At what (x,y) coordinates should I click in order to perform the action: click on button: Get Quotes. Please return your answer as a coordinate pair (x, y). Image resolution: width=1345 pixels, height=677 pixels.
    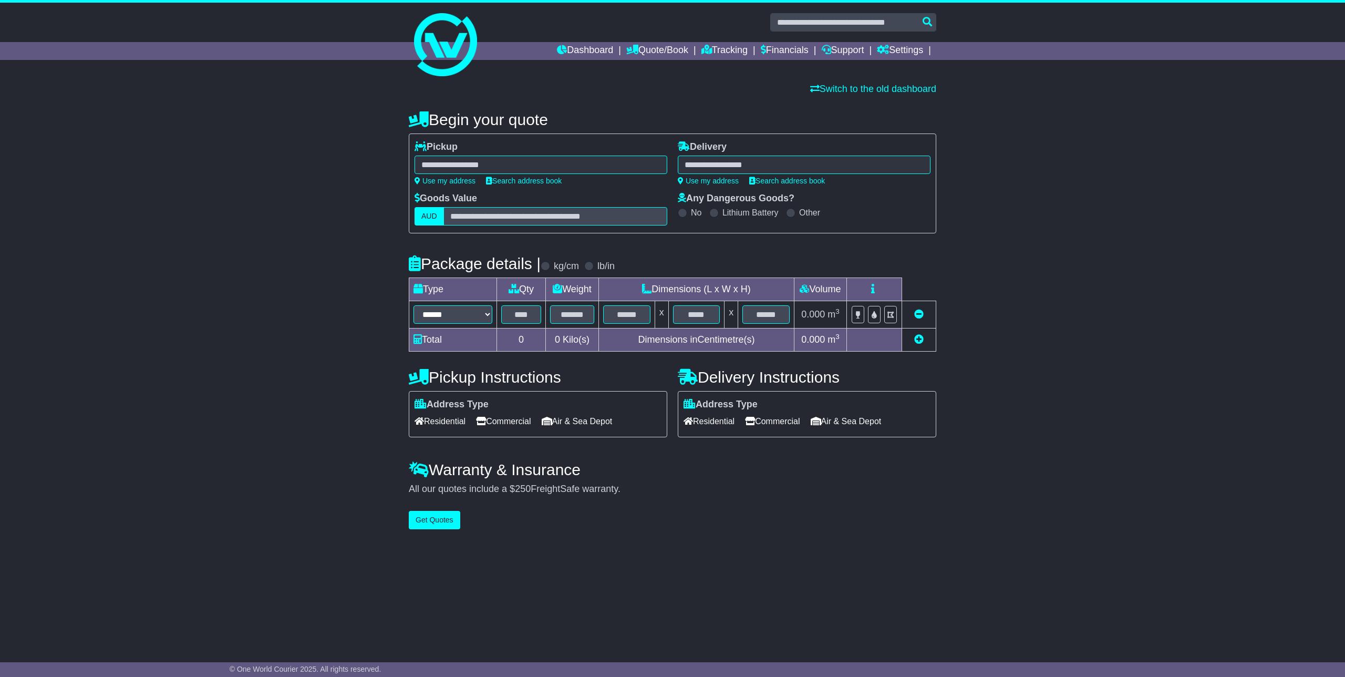
    Looking at the image, I should click on (434, 520).